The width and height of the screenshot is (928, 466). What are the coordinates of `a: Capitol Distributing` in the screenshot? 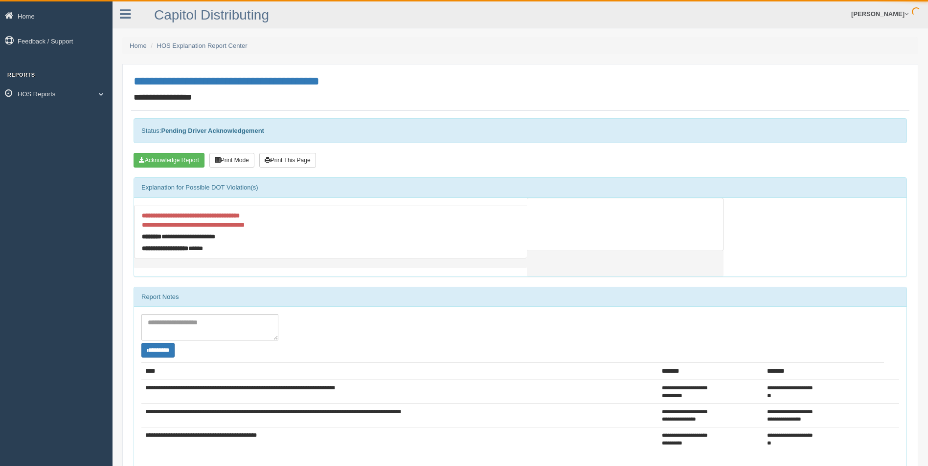 It's located at (211, 15).